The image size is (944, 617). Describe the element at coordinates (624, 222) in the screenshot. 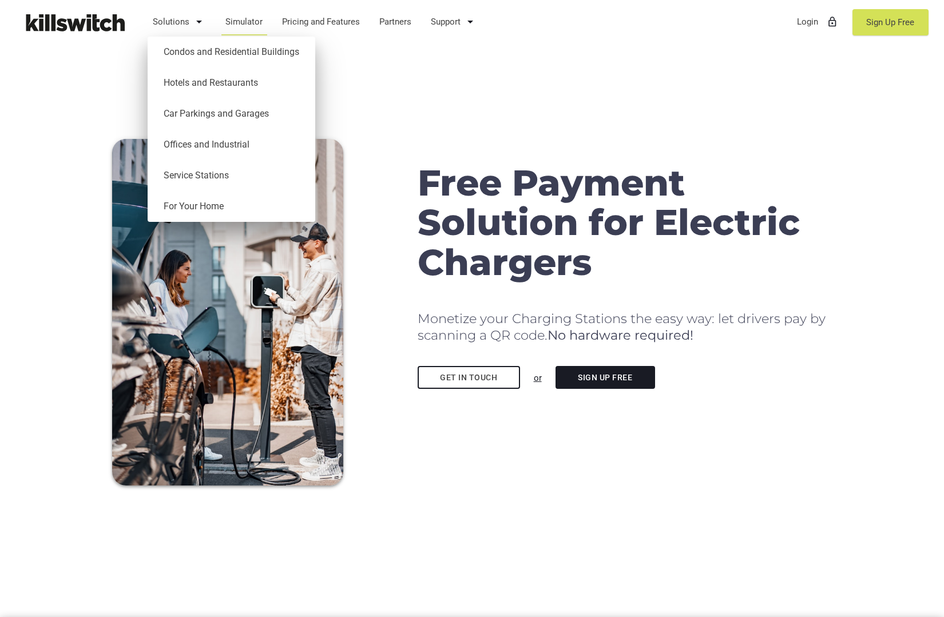

I see `h1: Free Payment Solution for Electric Chargers` at that location.